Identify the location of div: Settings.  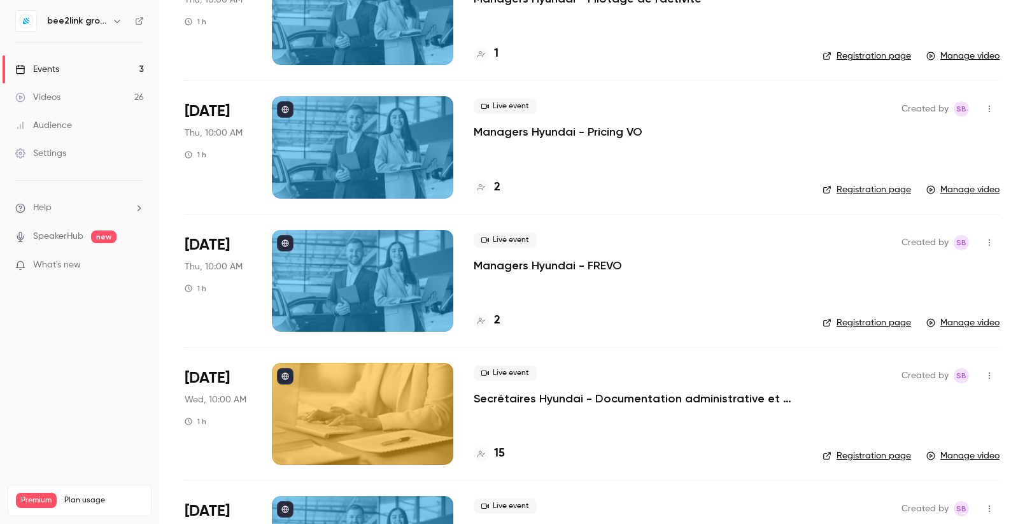
(41, 153).